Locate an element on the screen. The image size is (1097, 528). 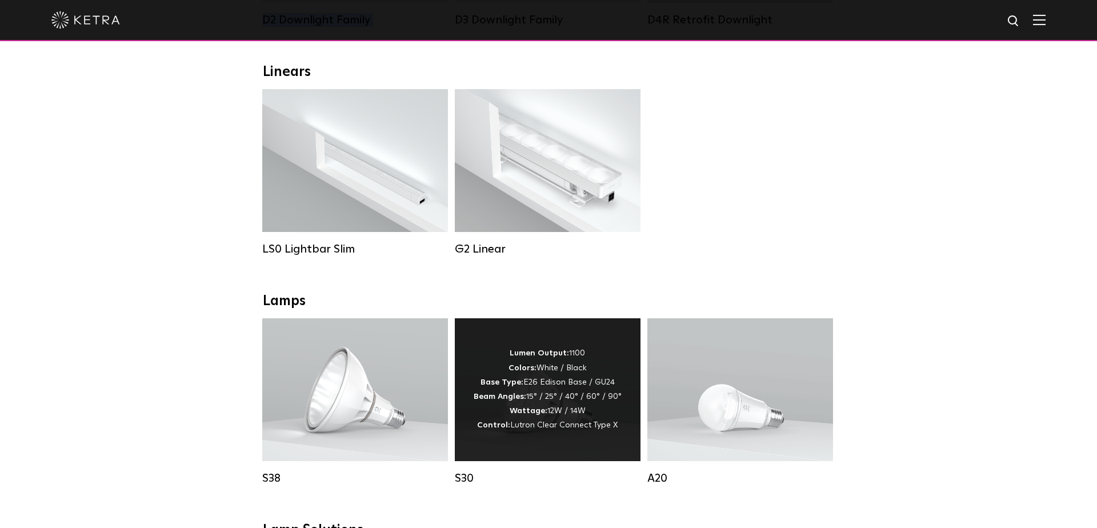
strong: Control: is located at coordinates (494, 425).